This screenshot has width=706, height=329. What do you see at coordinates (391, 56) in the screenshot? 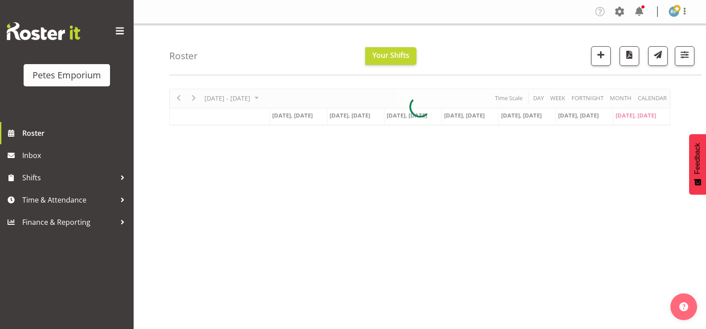
I see `button: Your Shifts` at bounding box center [391, 56].